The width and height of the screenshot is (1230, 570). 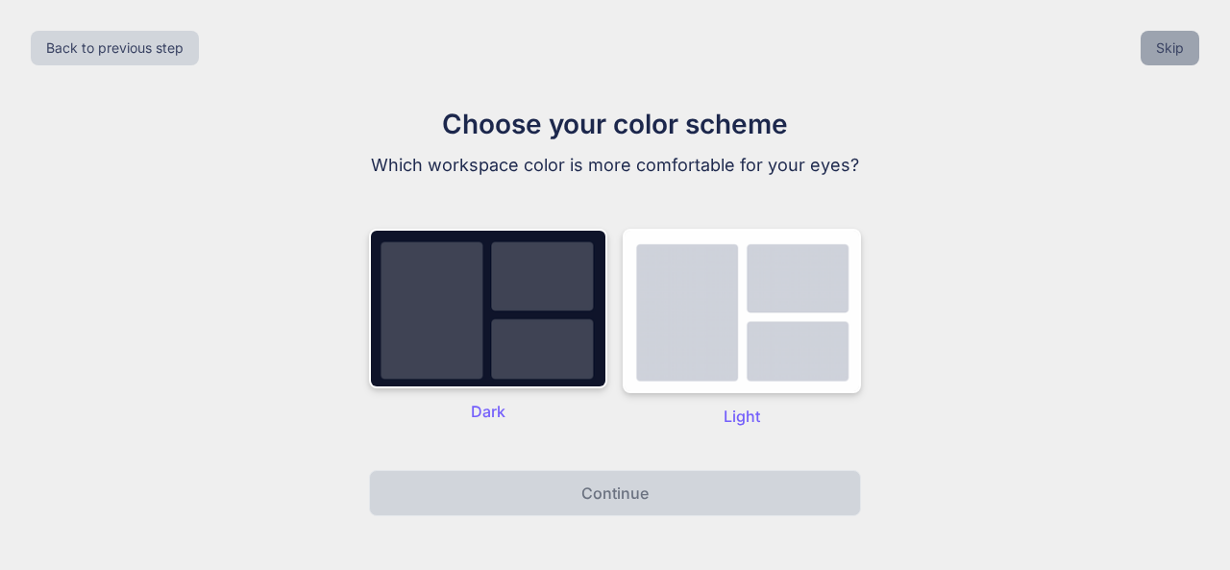 I want to click on p: Dark, so click(x=488, y=411).